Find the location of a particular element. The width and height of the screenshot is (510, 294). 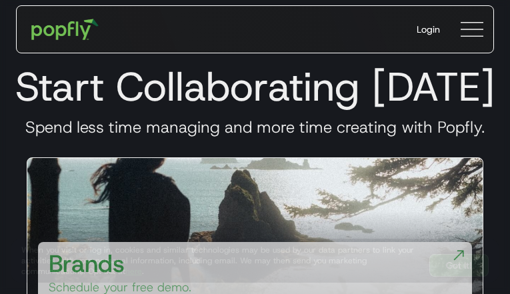

a: Login is located at coordinates (428, 29).